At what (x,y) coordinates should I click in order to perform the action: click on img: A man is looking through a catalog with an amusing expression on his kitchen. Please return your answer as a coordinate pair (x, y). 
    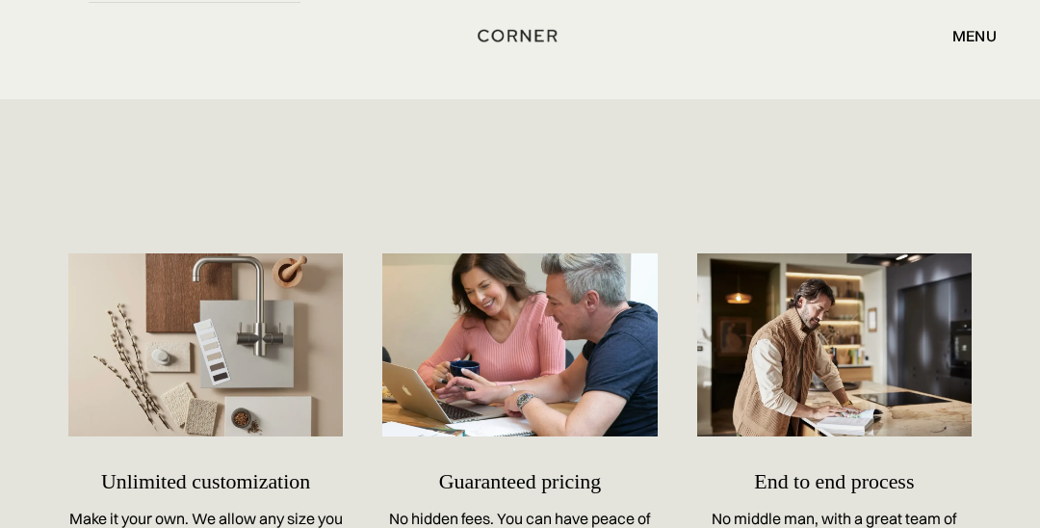
    Looking at the image, I should click on (835, 345).